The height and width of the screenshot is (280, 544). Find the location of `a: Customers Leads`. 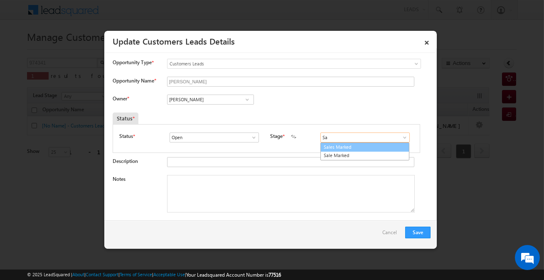

a: Customers Leads is located at coordinates (294, 64).